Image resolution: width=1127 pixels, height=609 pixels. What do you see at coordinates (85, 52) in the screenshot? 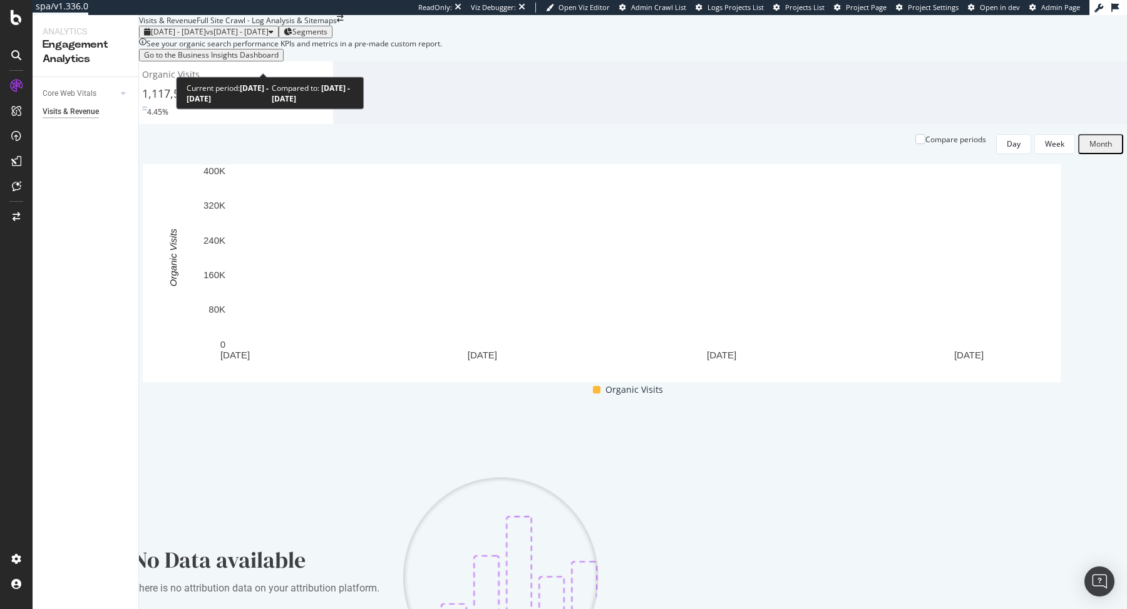
I see `div: Engagement Analytics` at bounding box center [85, 52].